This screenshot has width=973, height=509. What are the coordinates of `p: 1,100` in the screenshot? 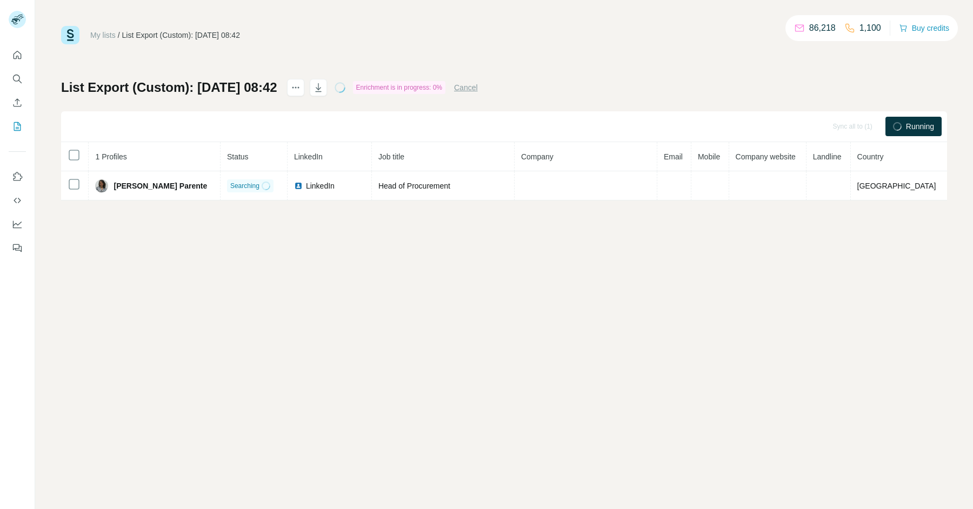 It's located at (870, 28).